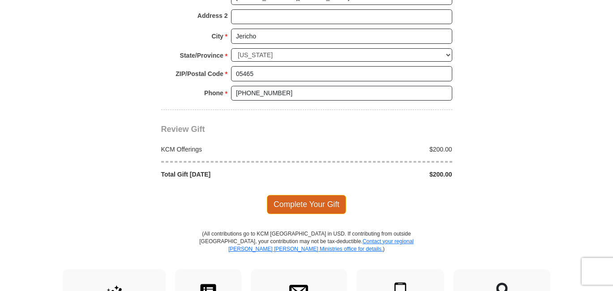  Describe the element at coordinates (199, 74) in the screenshot. I see `strong: ZIP/Postal Code` at that location.